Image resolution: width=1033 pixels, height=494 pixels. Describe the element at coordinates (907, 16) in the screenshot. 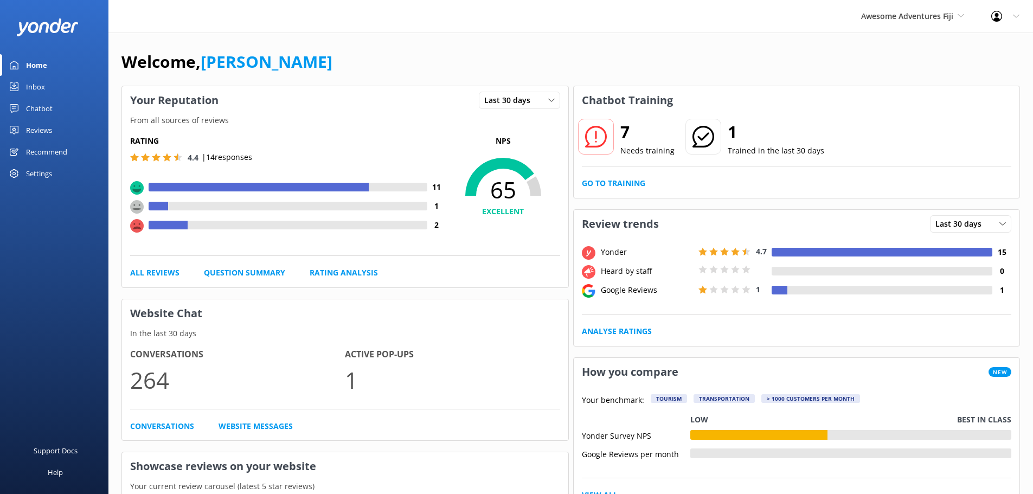

I see `span: Awesome Adventures Fiji` at that location.